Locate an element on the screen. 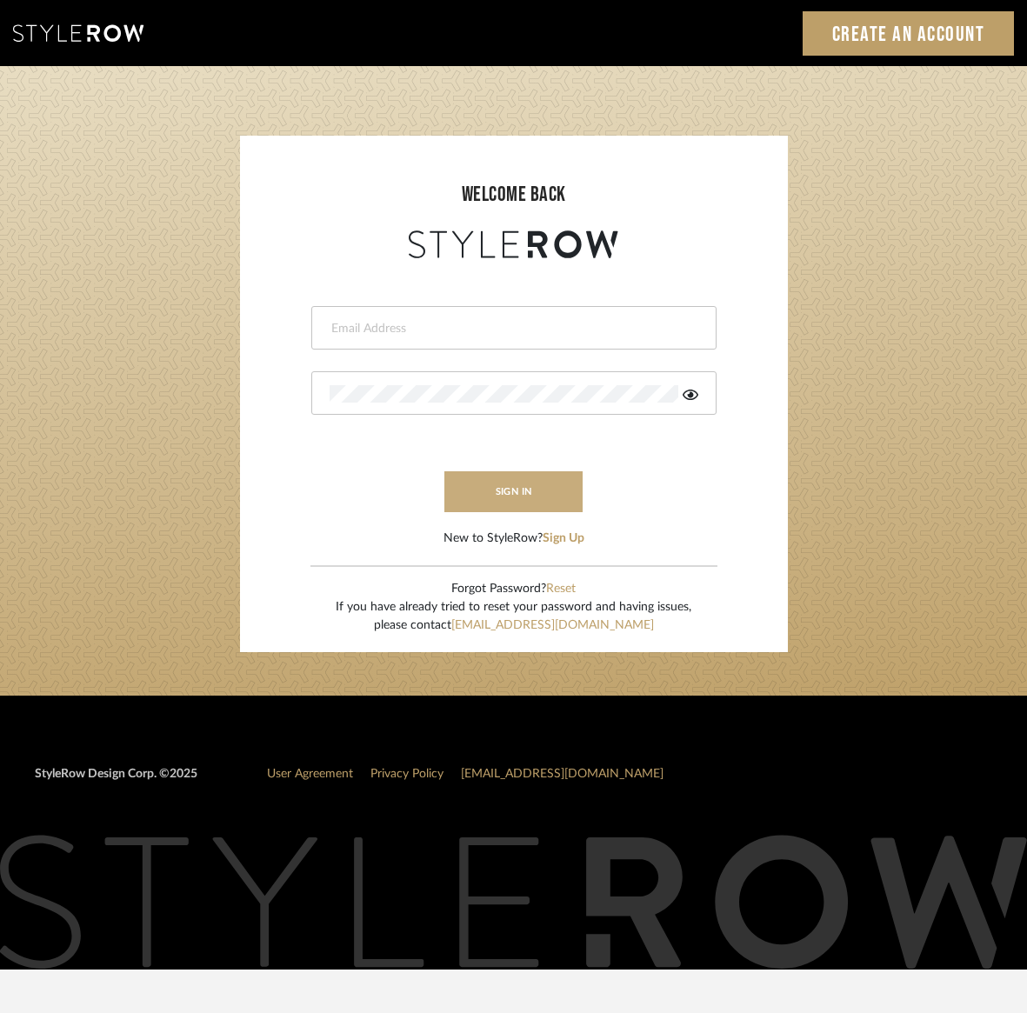 The width and height of the screenshot is (1027, 1013). div: If you have already tried to reset your password and having issues, please contact is located at coordinates (513, 616).